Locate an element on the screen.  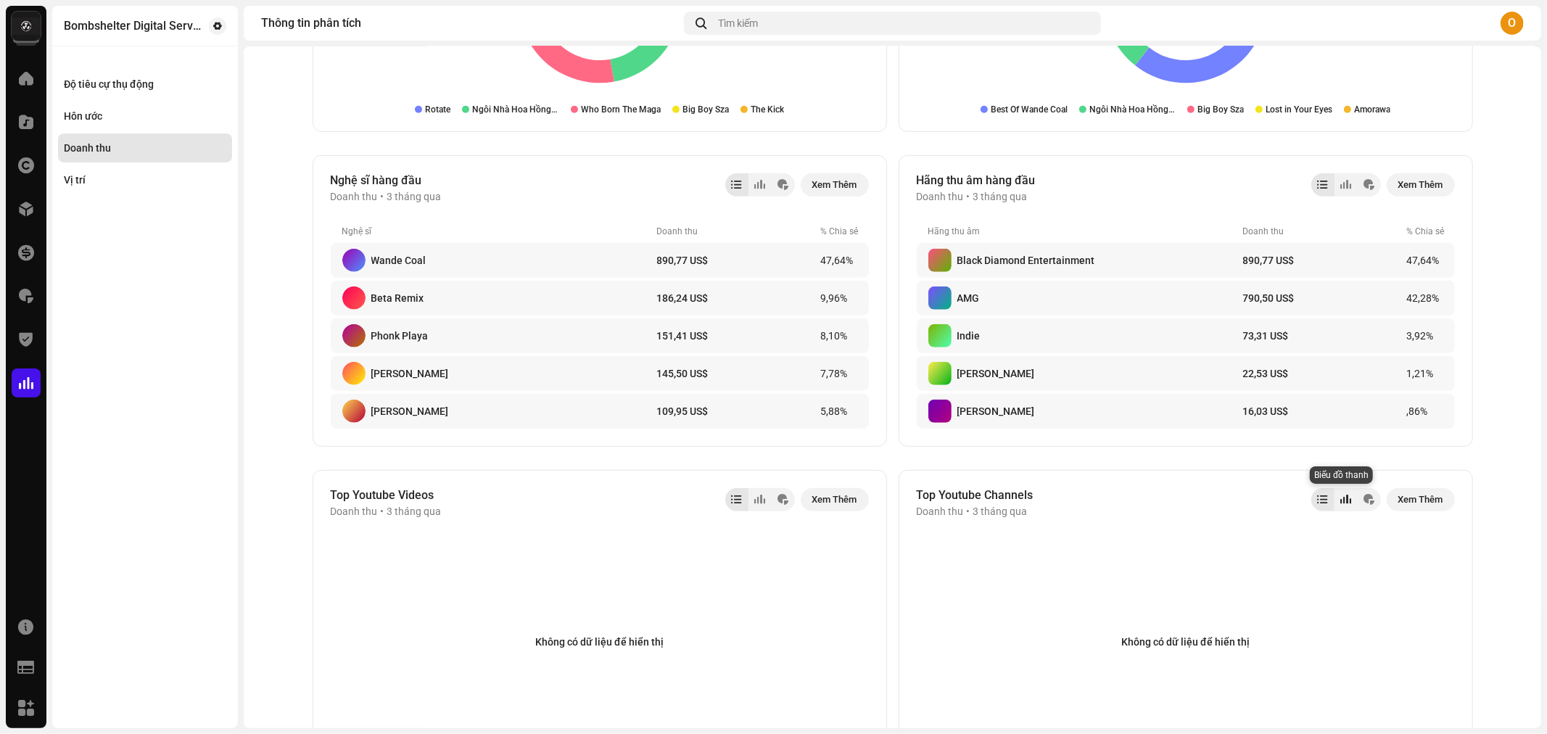
div: ,86% is located at coordinates (1425, 411).